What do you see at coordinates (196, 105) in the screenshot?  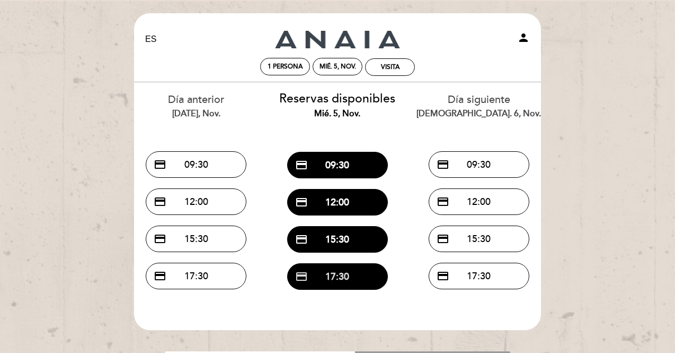 I see `div: Día anterior` at bounding box center [196, 105].